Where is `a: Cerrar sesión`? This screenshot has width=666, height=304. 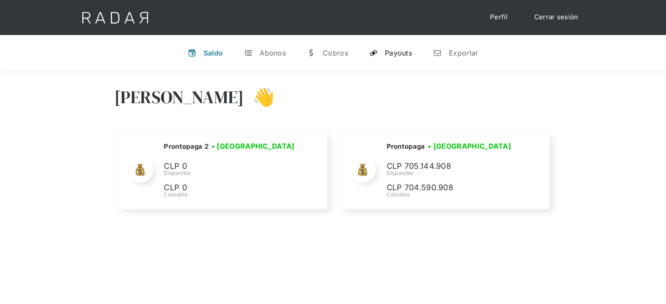
a: Cerrar sesión is located at coordinates (556, 17).